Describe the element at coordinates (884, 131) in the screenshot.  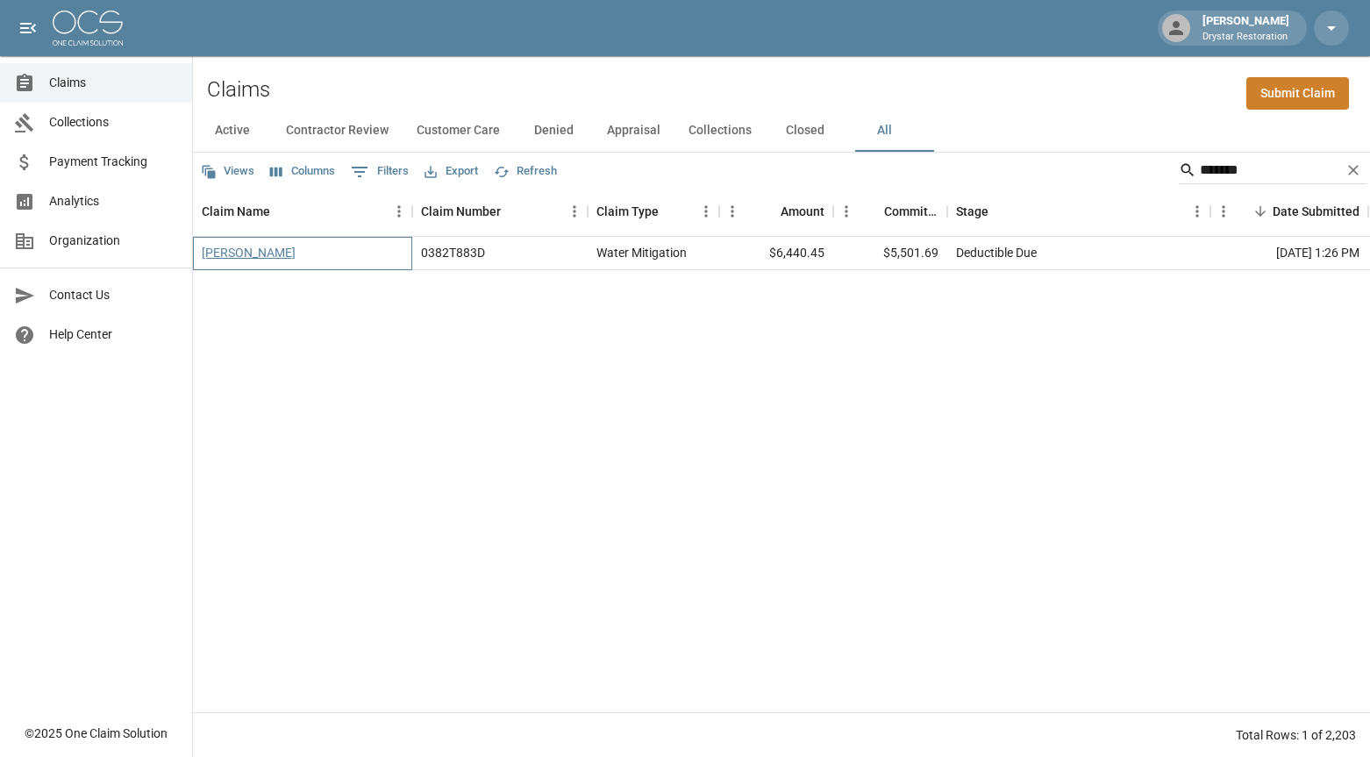
I see `button: All` at that location.